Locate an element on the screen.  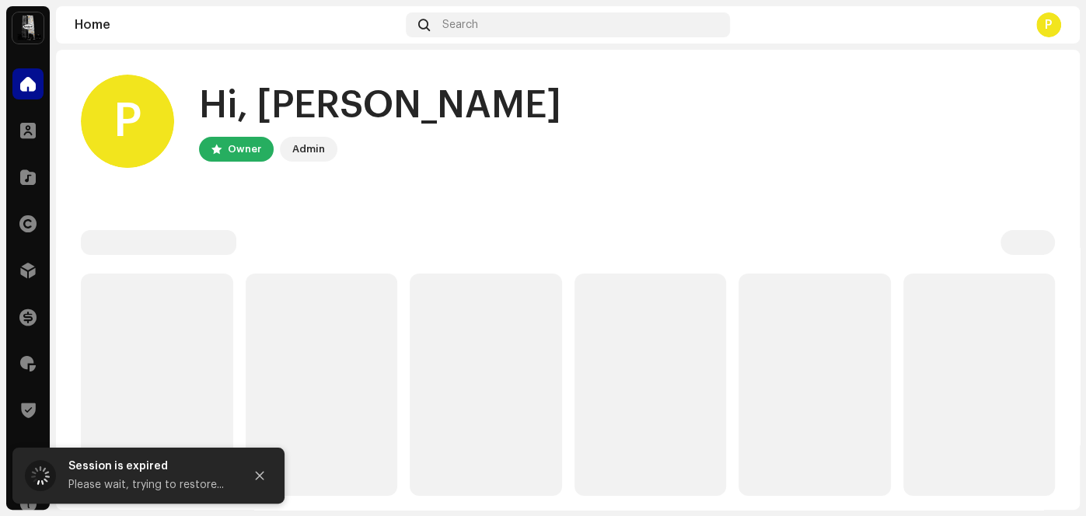
div: Owner is located at coordinates (244, 149).